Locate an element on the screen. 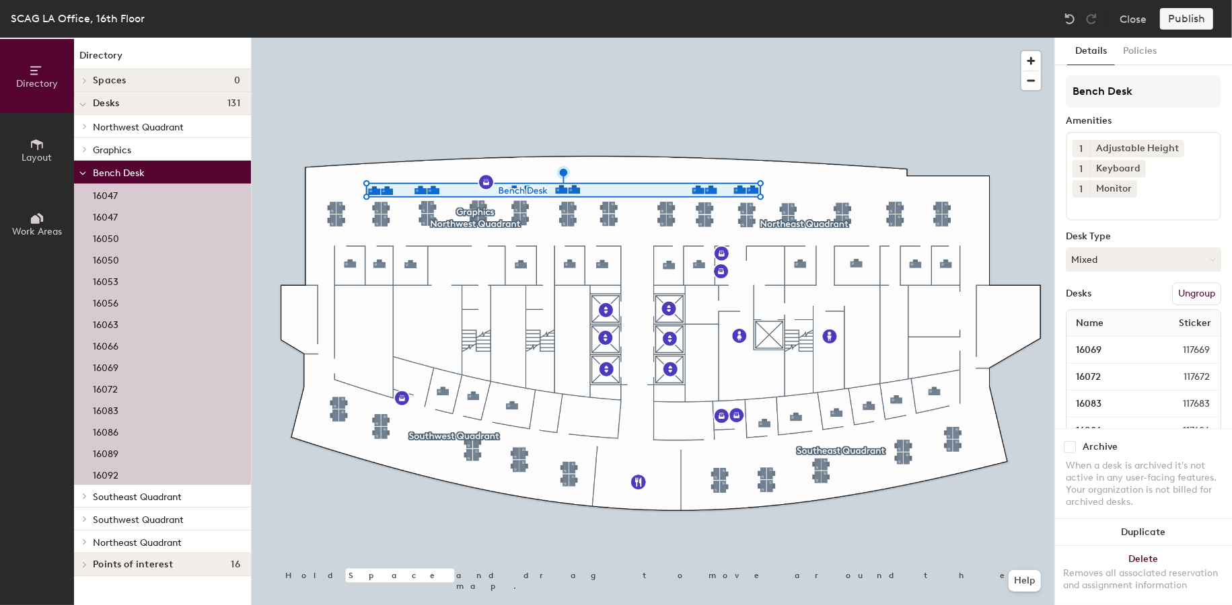 This screenshot has height=605, width=1232. span: Graphics is located at coordinates (112, 150).